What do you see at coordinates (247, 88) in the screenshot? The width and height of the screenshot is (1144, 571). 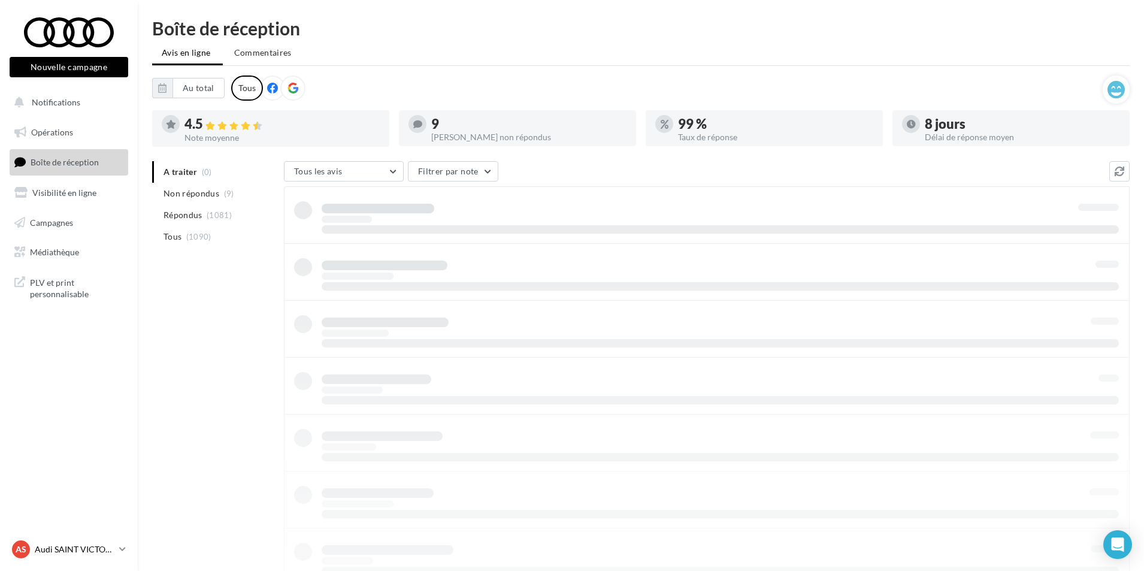 I see `div: Tous` at bounding box center [247, 88].